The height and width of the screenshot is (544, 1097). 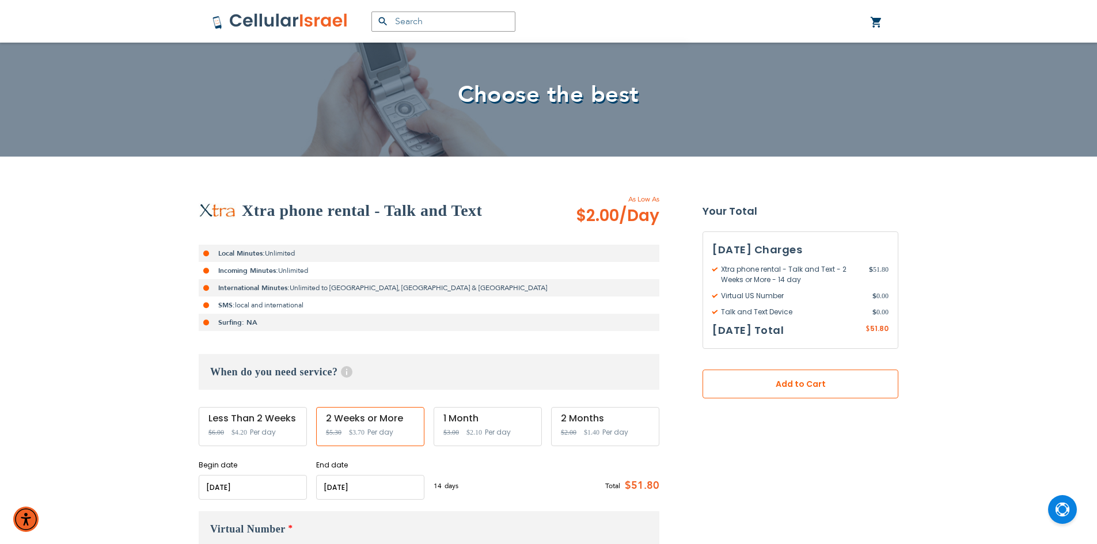 I want to click on span: /Day, so click(x=639, y=216).